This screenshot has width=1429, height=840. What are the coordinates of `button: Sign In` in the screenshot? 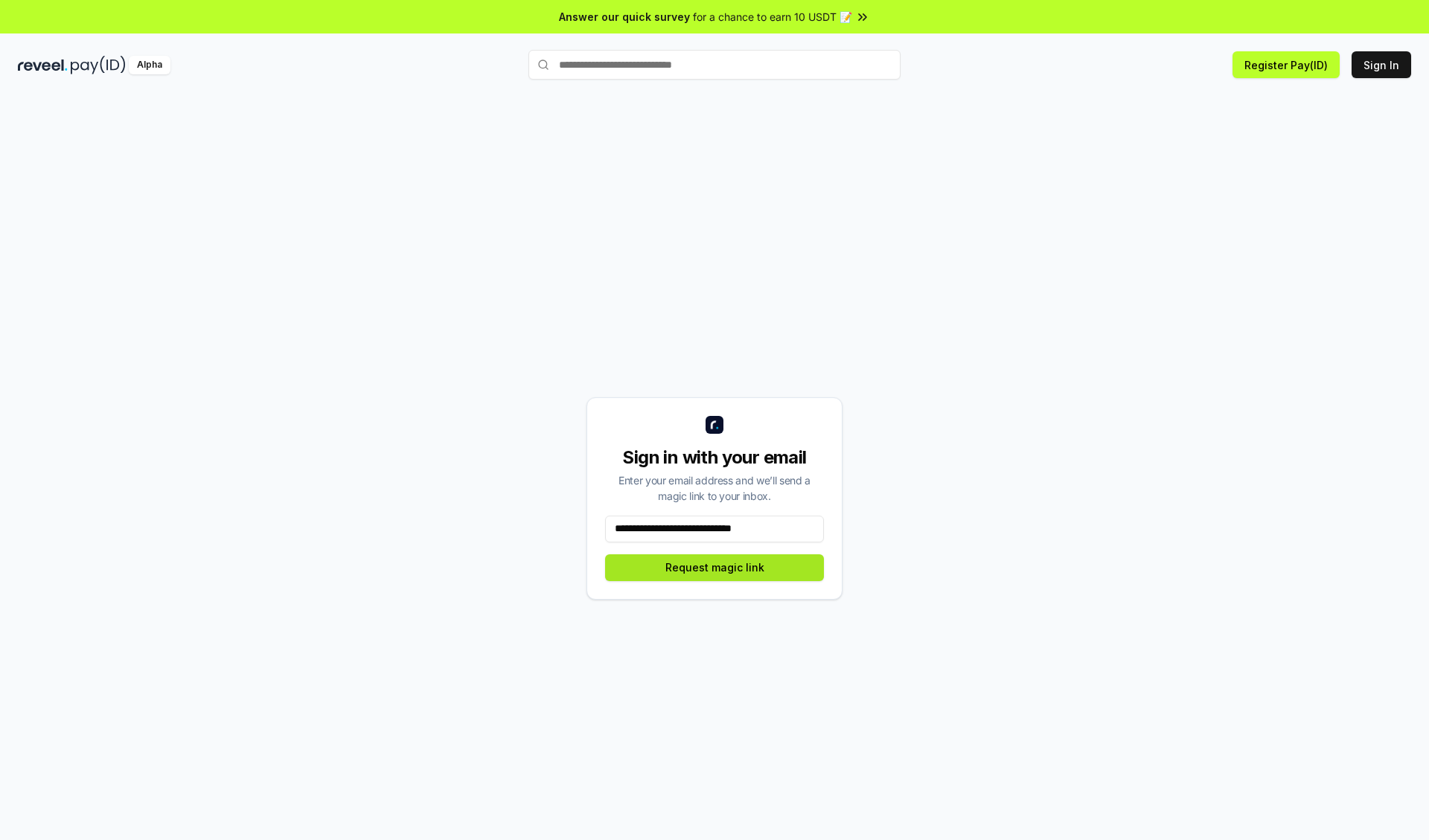 It's located at (1381, 65).